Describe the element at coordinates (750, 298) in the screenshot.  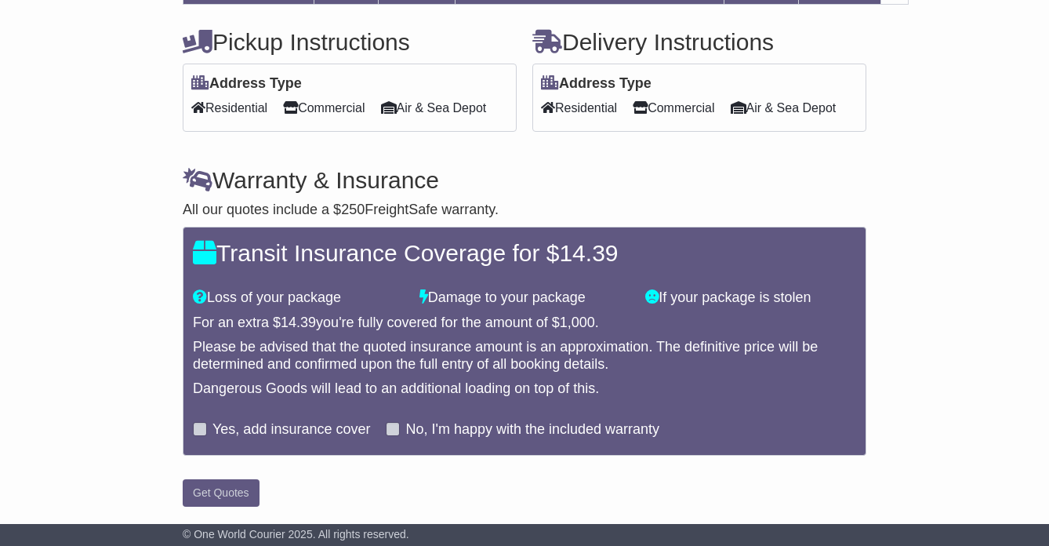
I see `div: If your package is stolen` at that location.